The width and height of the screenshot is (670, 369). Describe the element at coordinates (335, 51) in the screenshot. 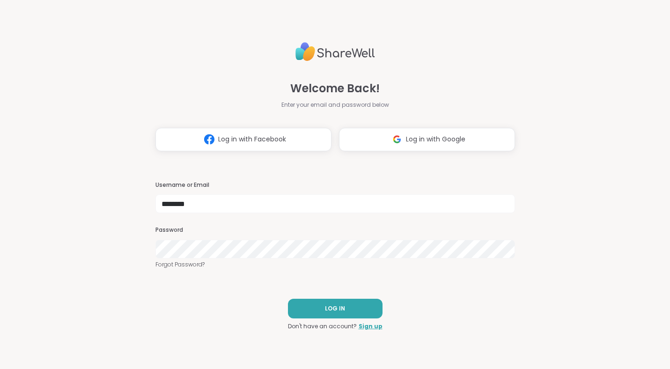

I see `img: ShareWell Logo` at that location.